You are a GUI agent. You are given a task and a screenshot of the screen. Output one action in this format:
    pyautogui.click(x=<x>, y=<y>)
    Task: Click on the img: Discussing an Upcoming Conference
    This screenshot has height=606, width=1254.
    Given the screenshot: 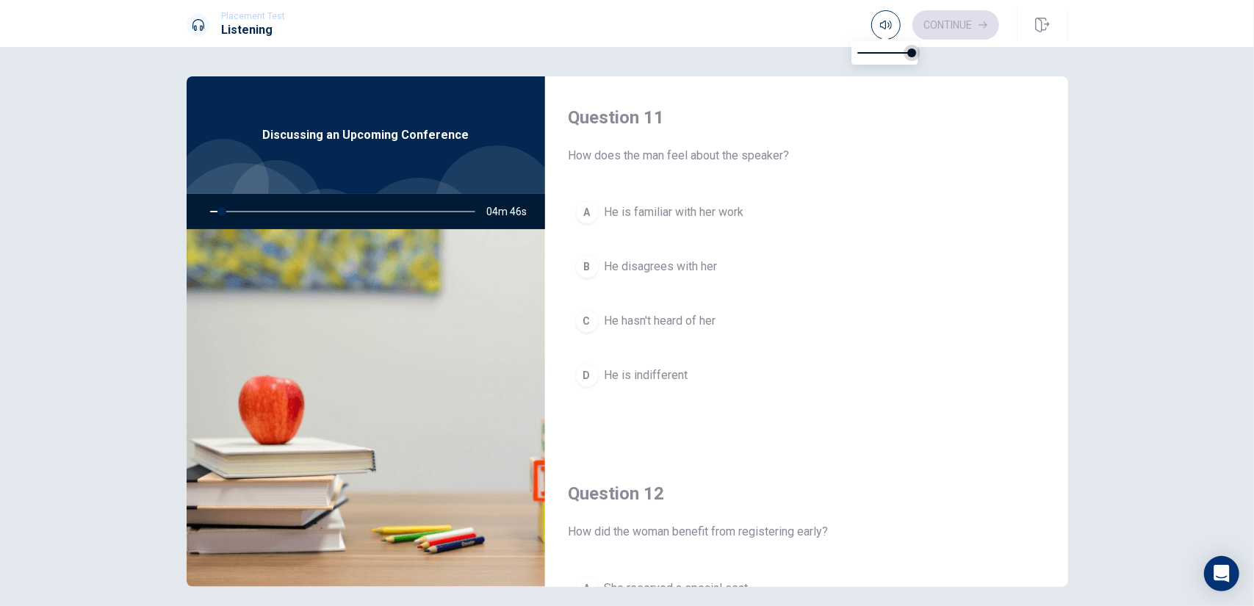 What is the action you would take?
    pyautogui.click(x=366, y=408)
    